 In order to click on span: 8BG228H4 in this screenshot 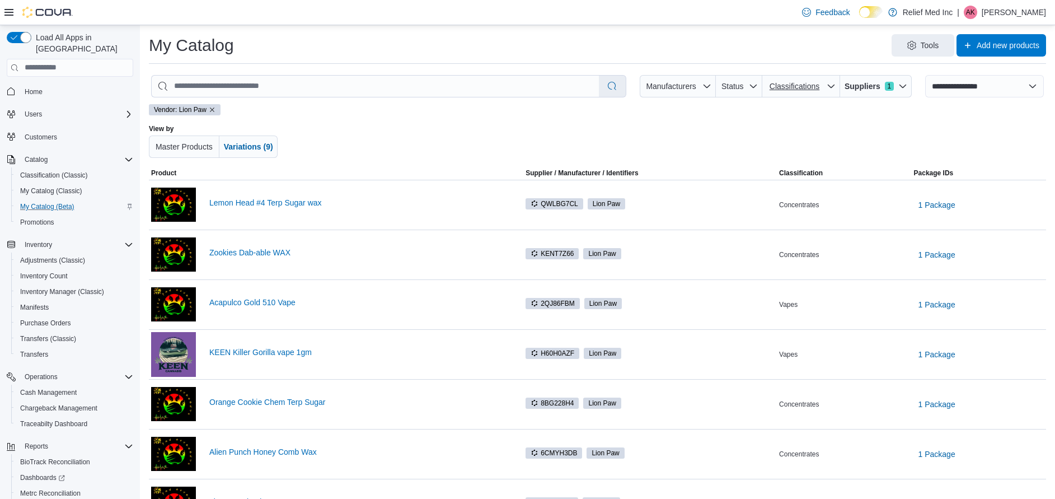, I will do `click(552, 403)`.